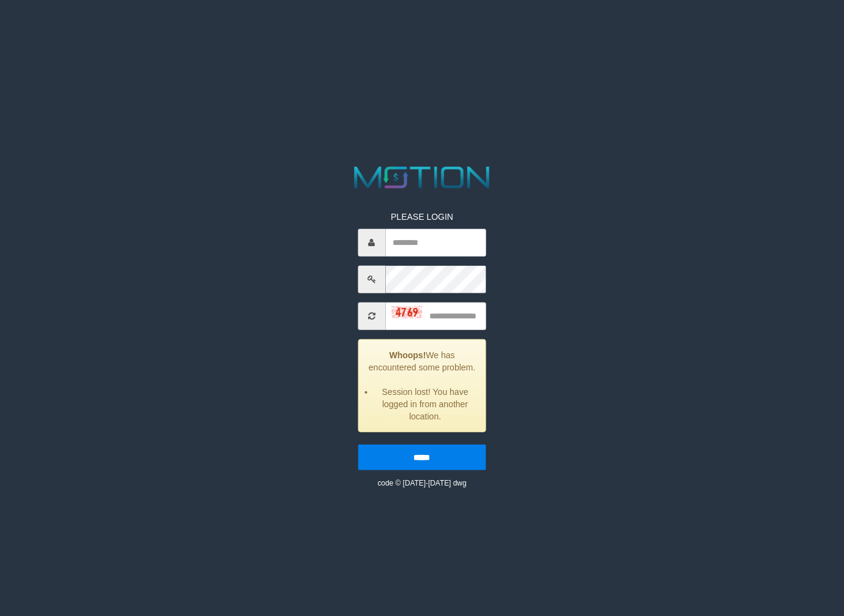 The height and width of the screenshot is (616, 844). Describe the element at coordinates (422, 216) in the screenshot. I see `p: PLEASE LOGIN` at that location.